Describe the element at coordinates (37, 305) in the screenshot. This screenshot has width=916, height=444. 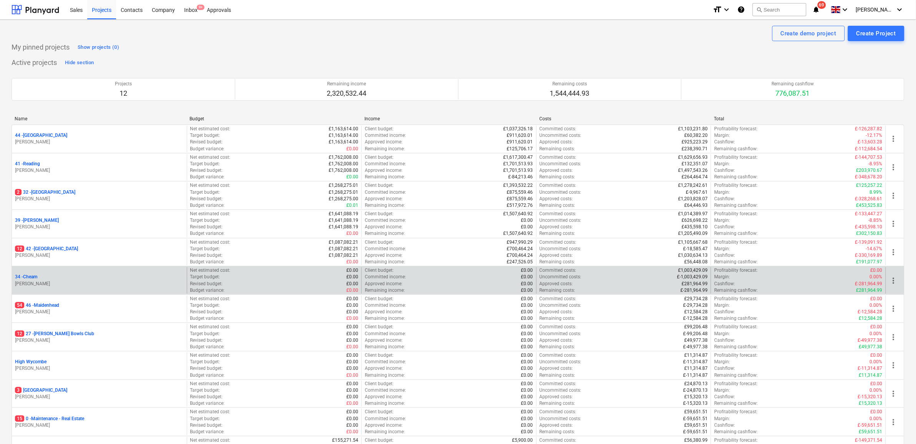
I see `p: 46 - Maidenhead` at that location.